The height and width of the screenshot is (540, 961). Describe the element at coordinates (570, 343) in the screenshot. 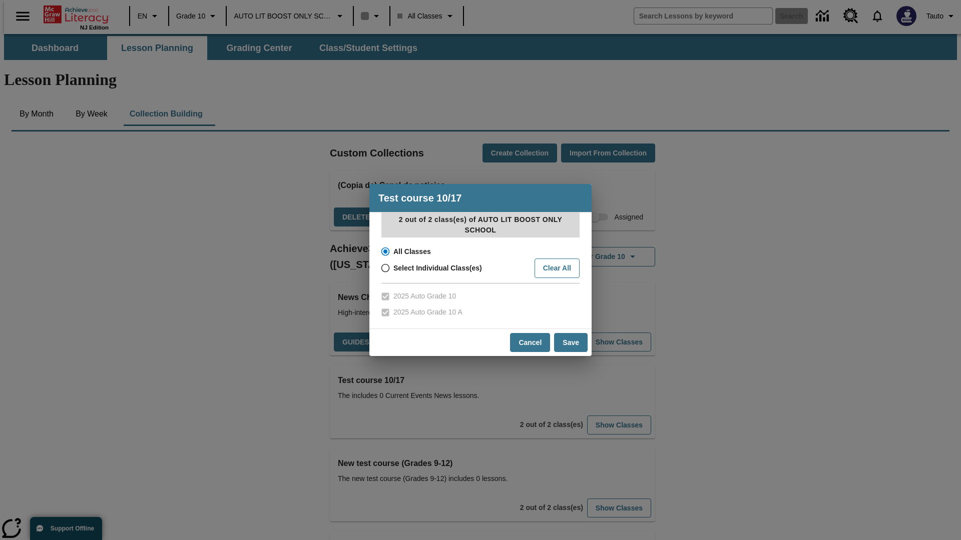

I see `button: Save` at that location.